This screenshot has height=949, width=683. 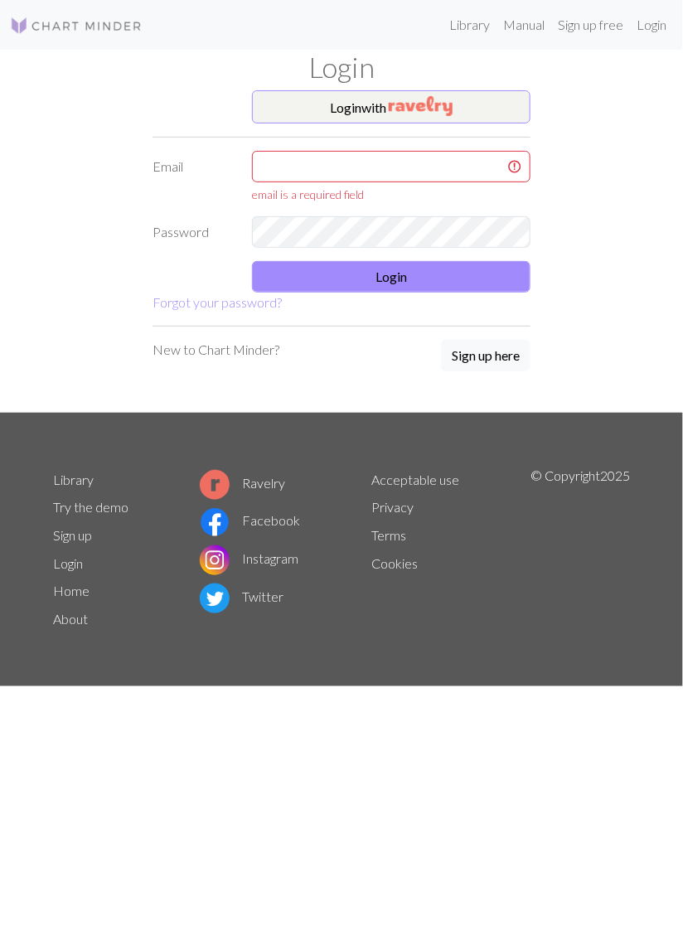 What do you see at coordinates (192, 177) in the screenshot?
I see `label: Email` at bounding box center [192, 177].